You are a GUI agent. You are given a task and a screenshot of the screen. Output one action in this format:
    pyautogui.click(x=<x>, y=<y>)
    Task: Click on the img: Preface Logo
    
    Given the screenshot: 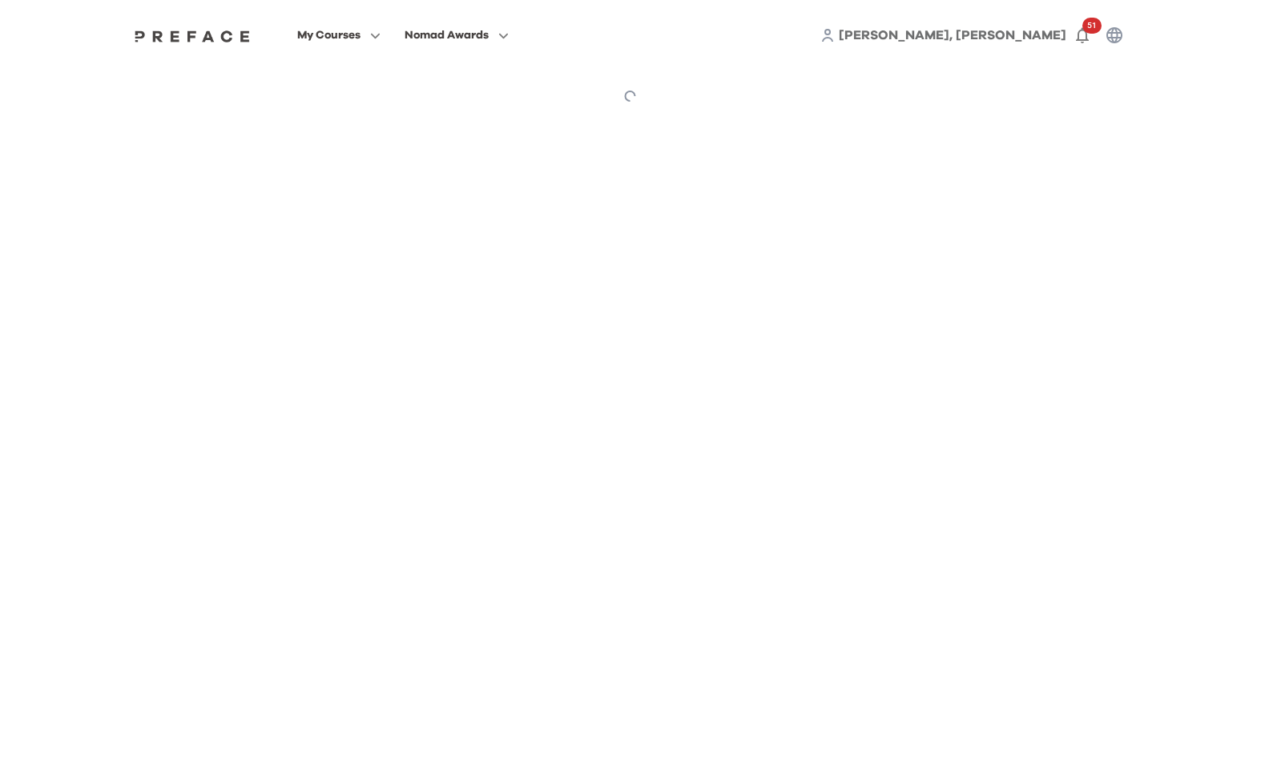 What is the action you would take?
    pyautogui.click(x=192, y=36)
    